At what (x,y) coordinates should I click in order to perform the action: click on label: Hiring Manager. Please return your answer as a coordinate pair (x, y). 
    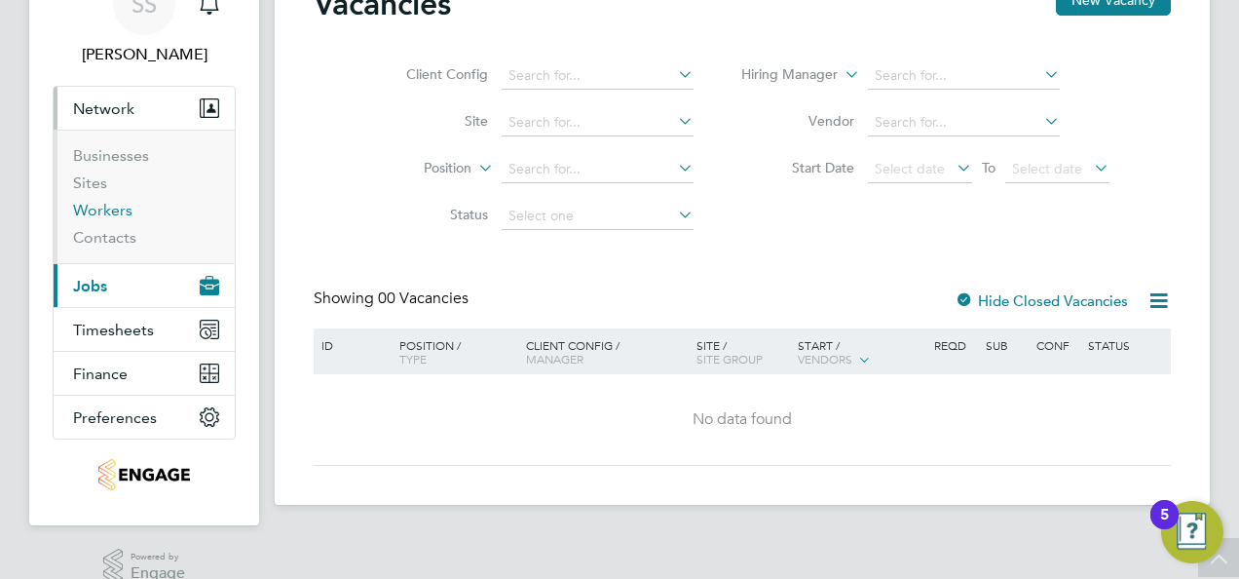
    Looking at the image, I should click on (781, 75).